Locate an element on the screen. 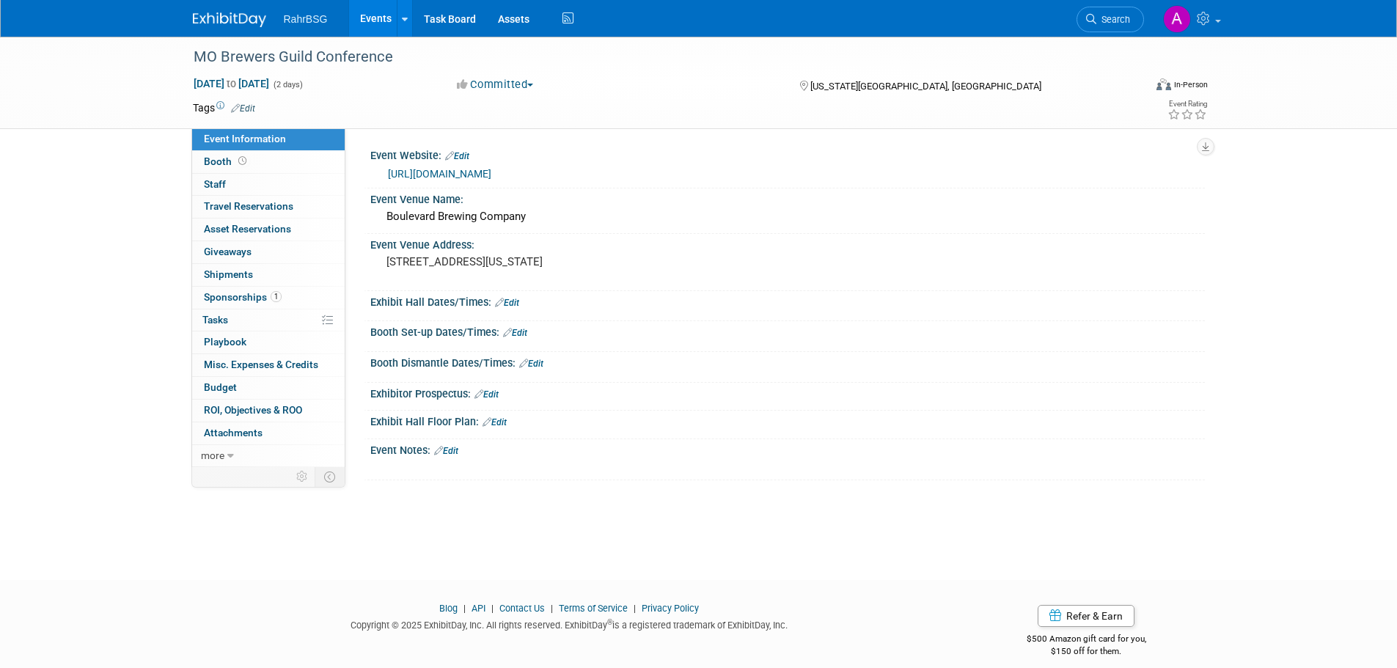 The height and width of the screenshot is (668, 1397). img: Ashley Grotewold is located at coordinates (1177, 19).